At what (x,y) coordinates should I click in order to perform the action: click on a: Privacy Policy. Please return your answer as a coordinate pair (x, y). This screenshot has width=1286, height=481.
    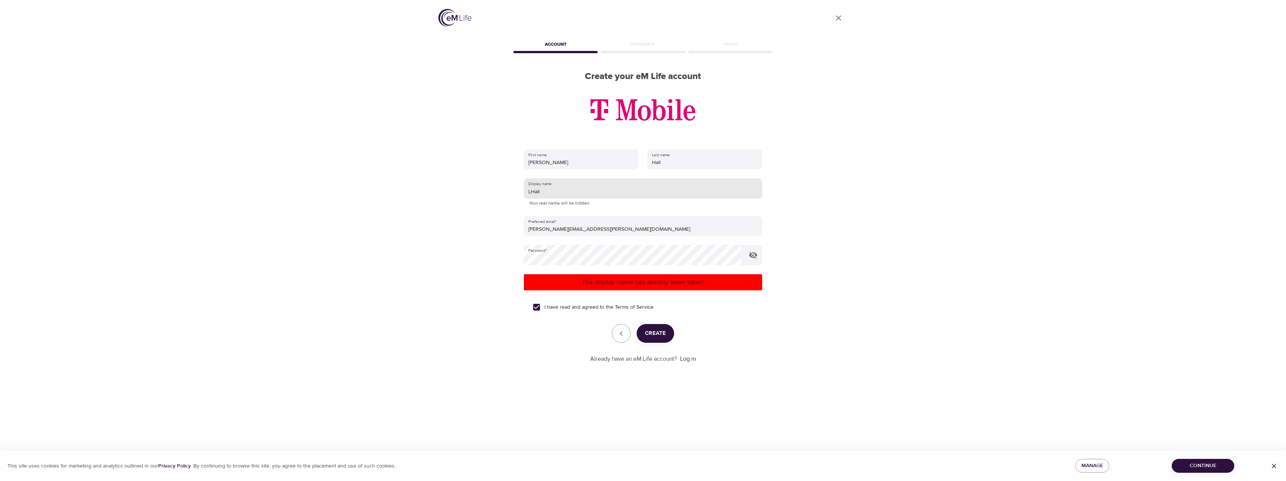
    Looking at the image, I should click on (174, 466).